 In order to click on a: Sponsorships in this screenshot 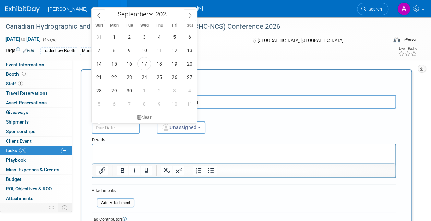, I will do `click(36, 131)`.